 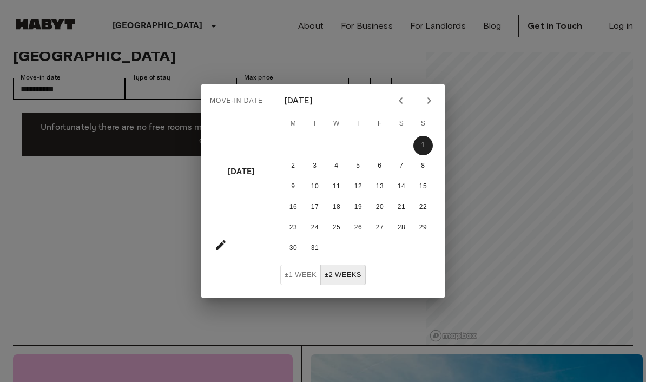 I want to click on button: 20, so click(x=380, y=207).